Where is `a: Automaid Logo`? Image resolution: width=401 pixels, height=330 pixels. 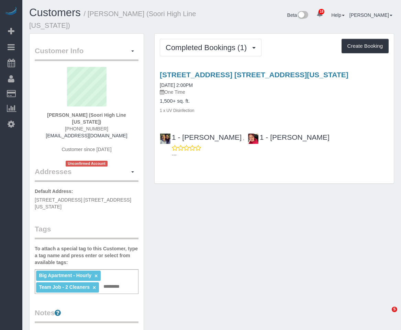 a: Automaid Logo is located at coordinates (11, 12).